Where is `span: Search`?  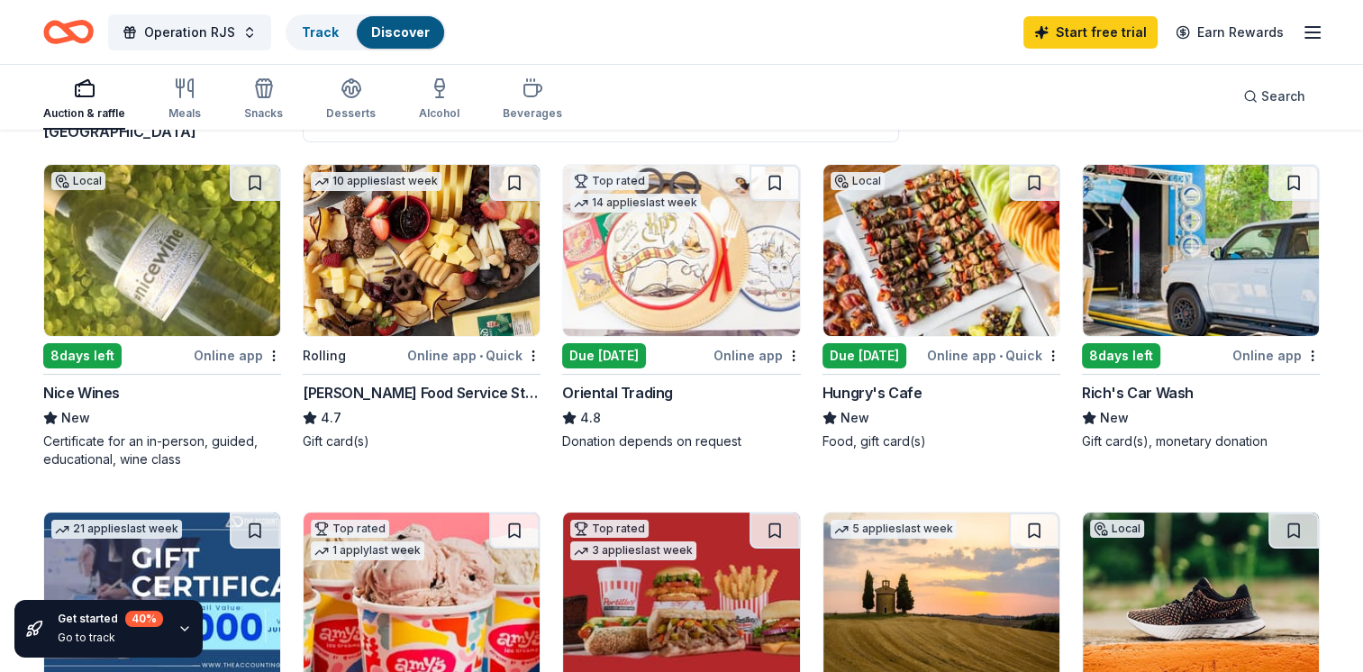
span: Search is located at coordinates (1283, 96).